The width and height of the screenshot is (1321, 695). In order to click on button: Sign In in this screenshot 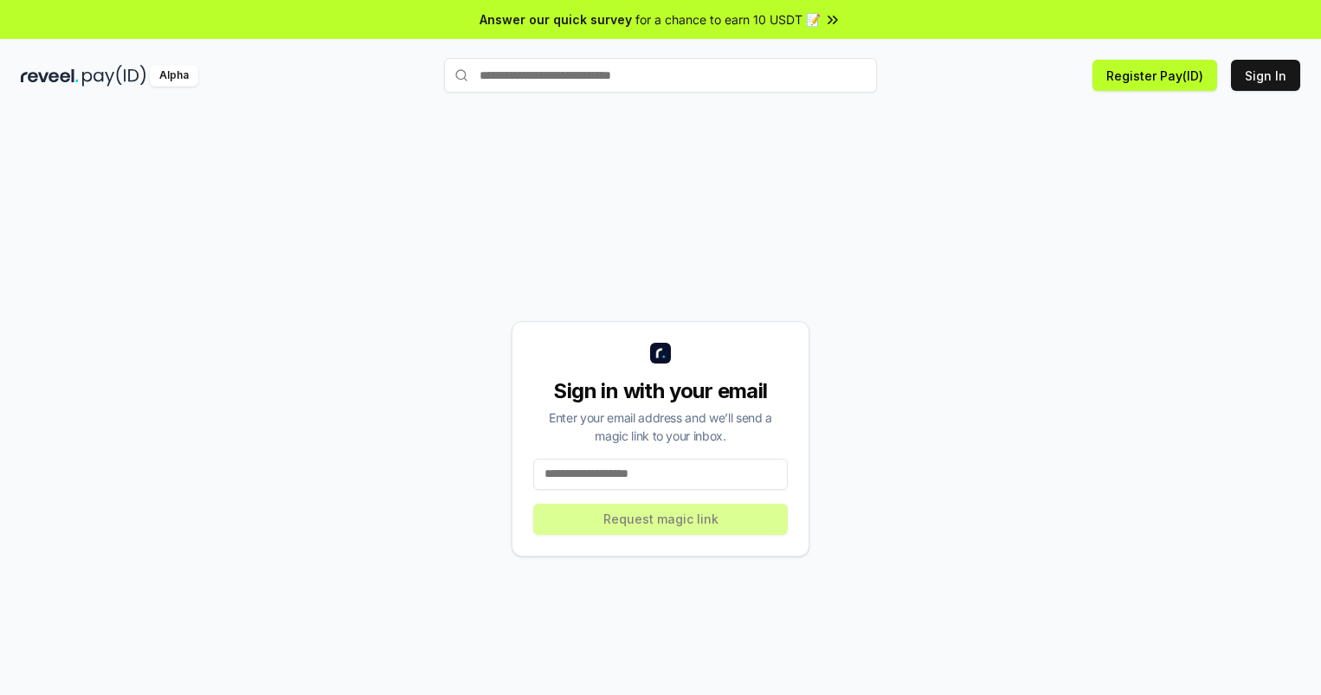, I will do `click(1265, 75)`.